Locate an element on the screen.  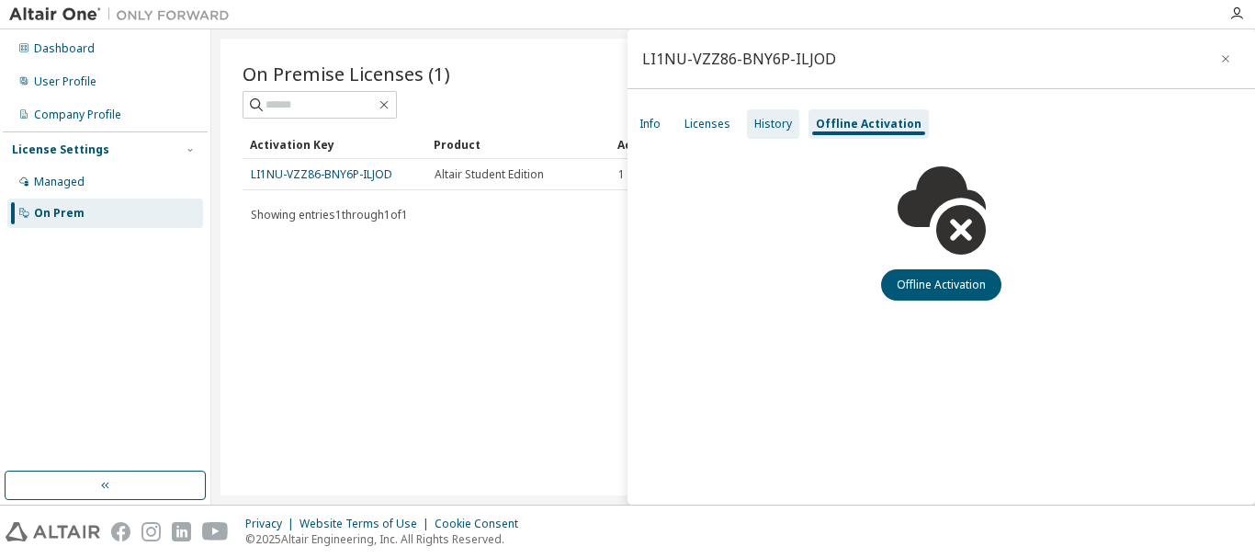
div: Activation Allowed is located at coordinates (702, 144).